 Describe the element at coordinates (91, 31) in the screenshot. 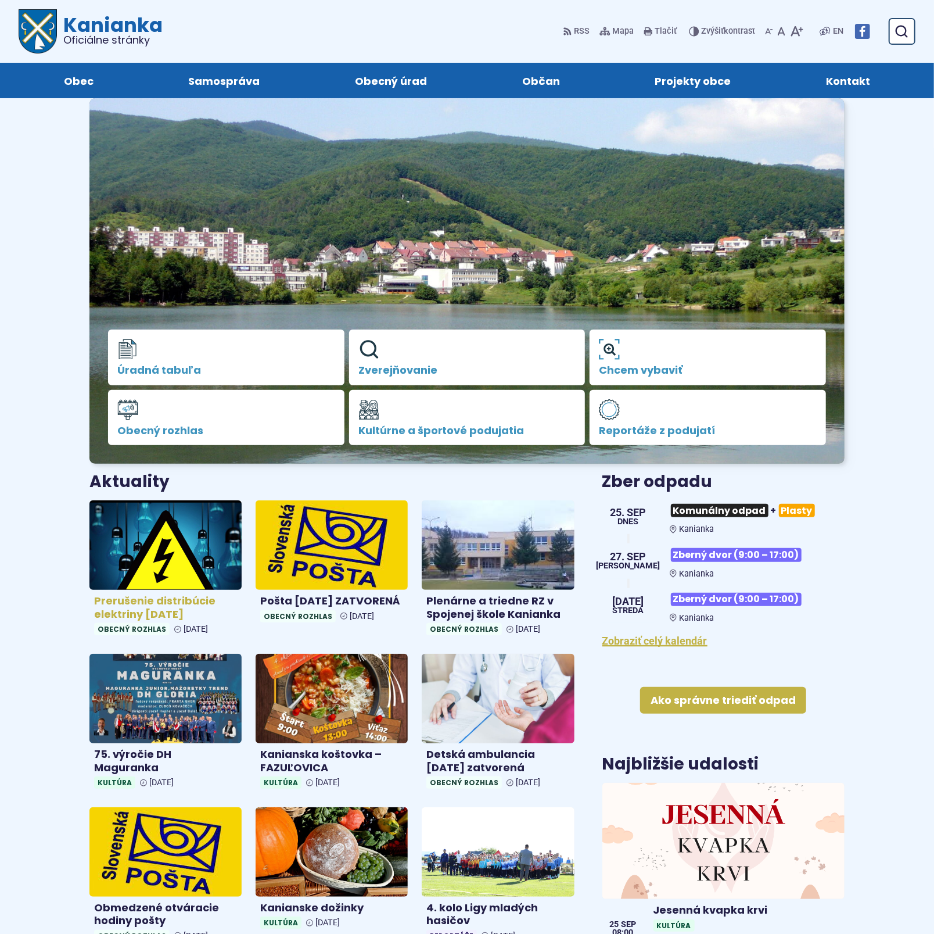

I see `a: Logo Kanianka, prejsť na domovskú stránku.` at that location.